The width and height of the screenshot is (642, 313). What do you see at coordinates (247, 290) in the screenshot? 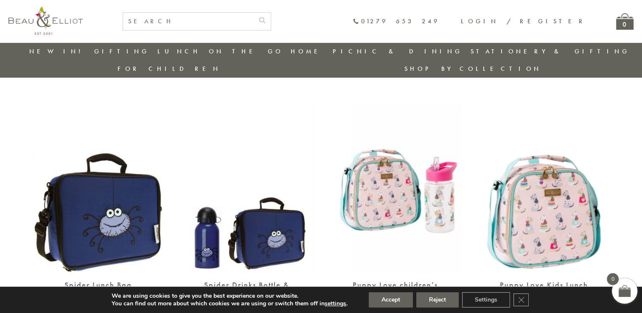
I see `div: Spider Drinks Bottle & Lunch Bag` at bounding box center [247, 290].